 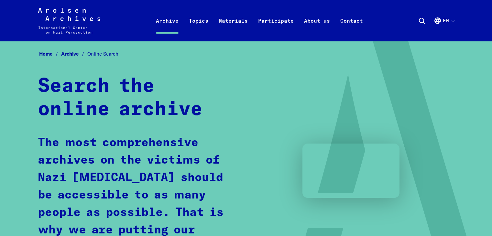 I want to click on a: Home, so click(x=50, y=54).